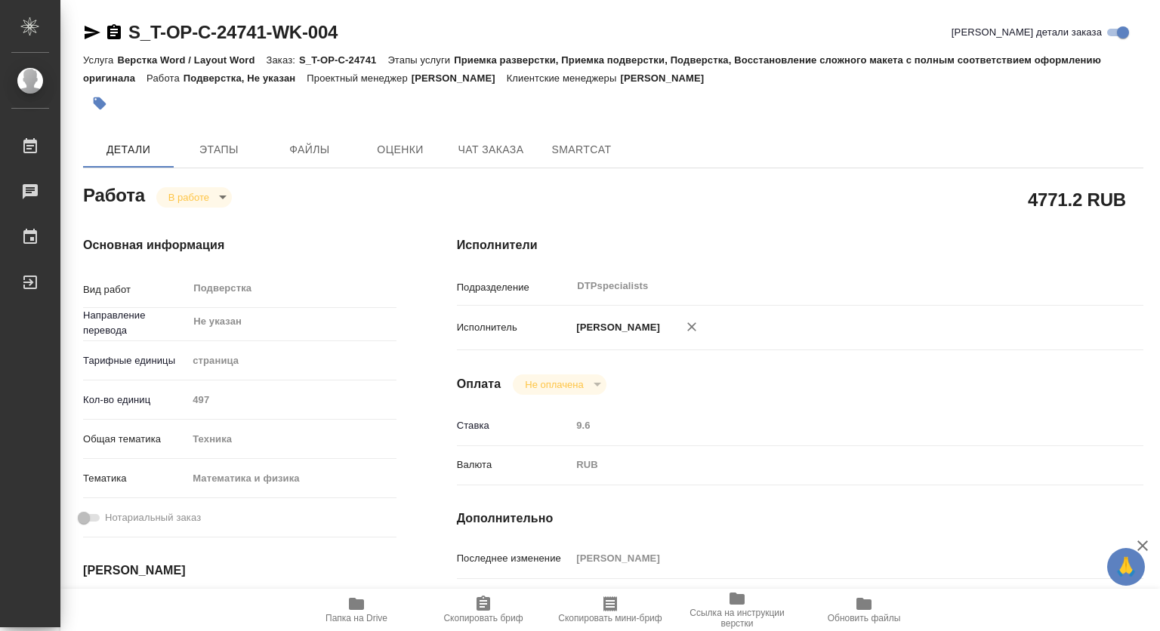 Image resolution: width=1160 pixels, height=631 pixels. What do you see at coordinates (514, 328) in the screenshot?
I see `p: Исполнитель` at bounding box center [514, 328].